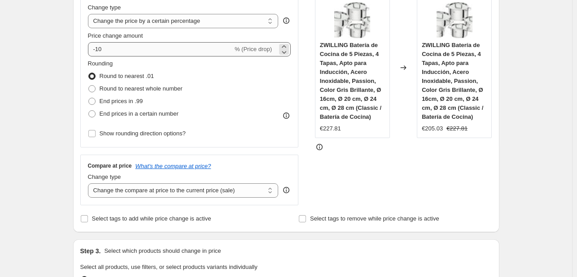 Image resolution: width=577 pixels, height=277 pixels. I want to click on span: Select tags to add while price change is active, so click(152, 218).